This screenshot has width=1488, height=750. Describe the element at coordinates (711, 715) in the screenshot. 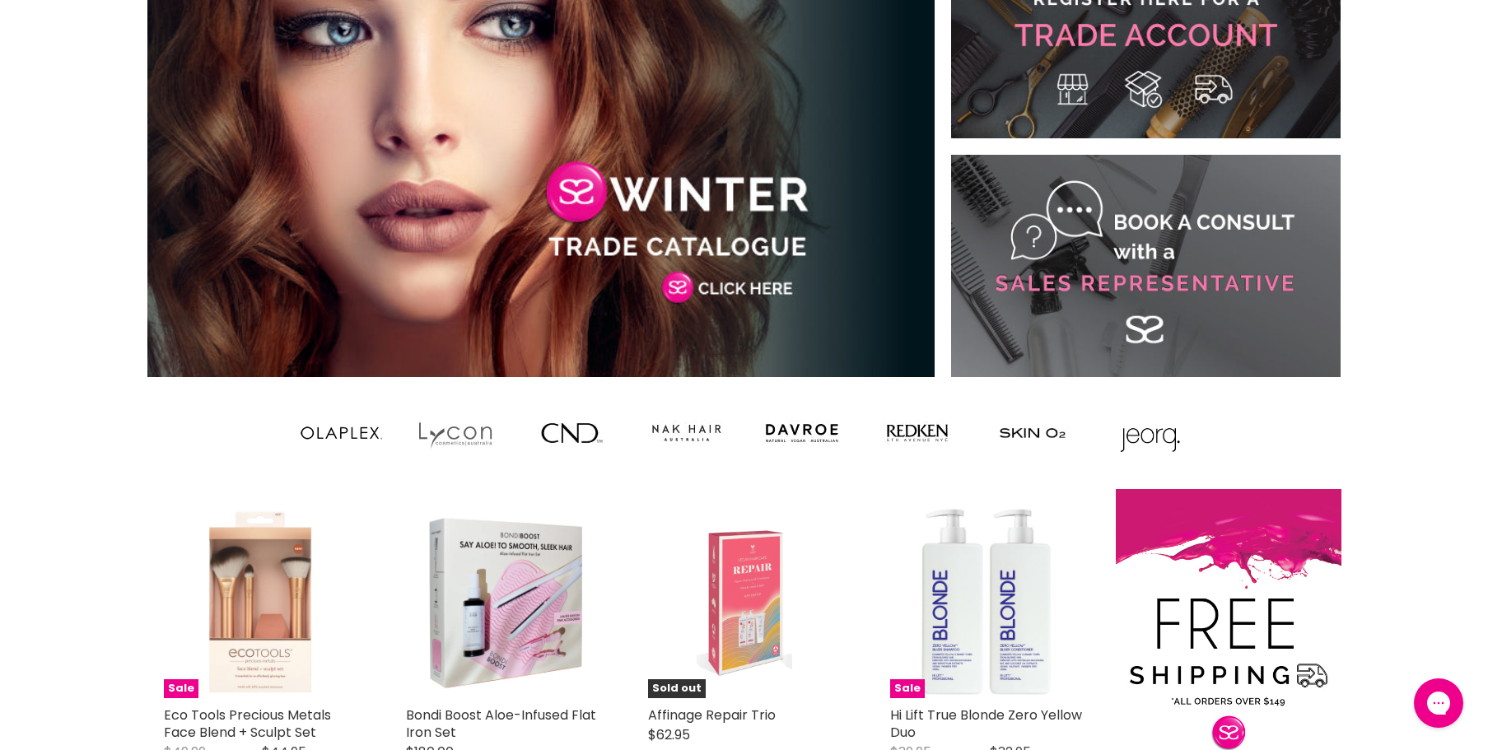

I see `a: Affinage Repair Trio` at that location.